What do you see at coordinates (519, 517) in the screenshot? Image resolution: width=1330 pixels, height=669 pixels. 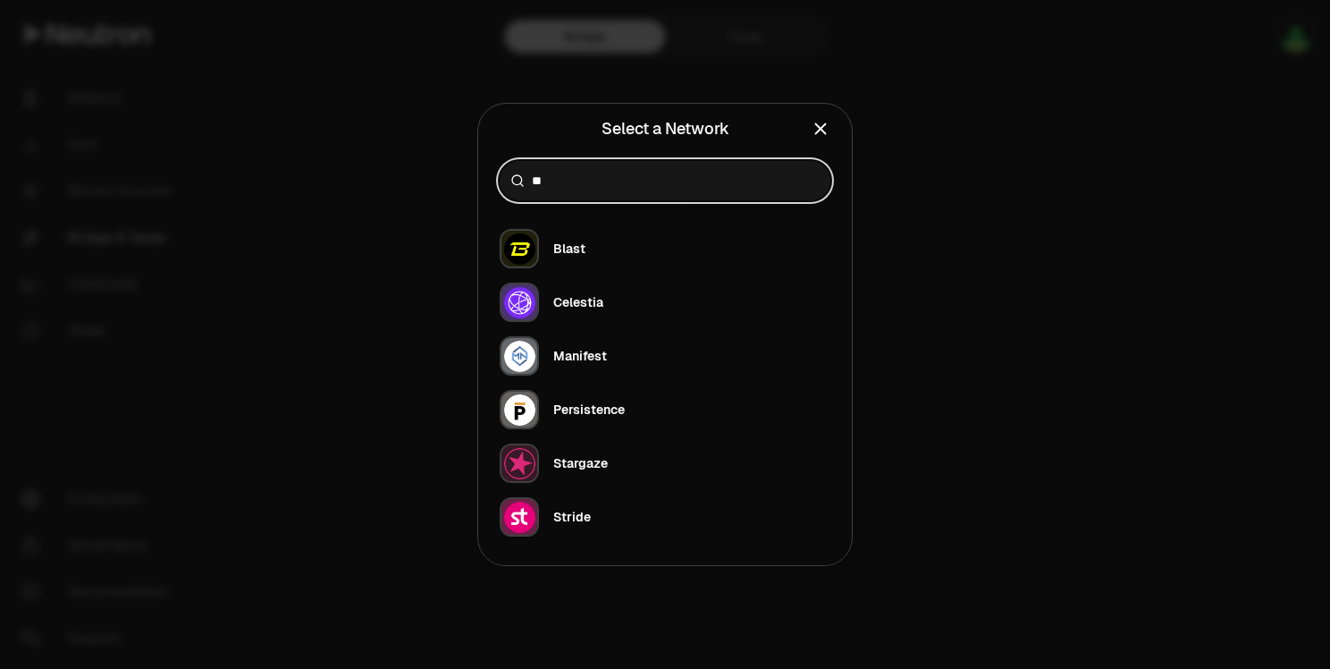 I see `img: Stride Logo` at bounding box center [519, 517].